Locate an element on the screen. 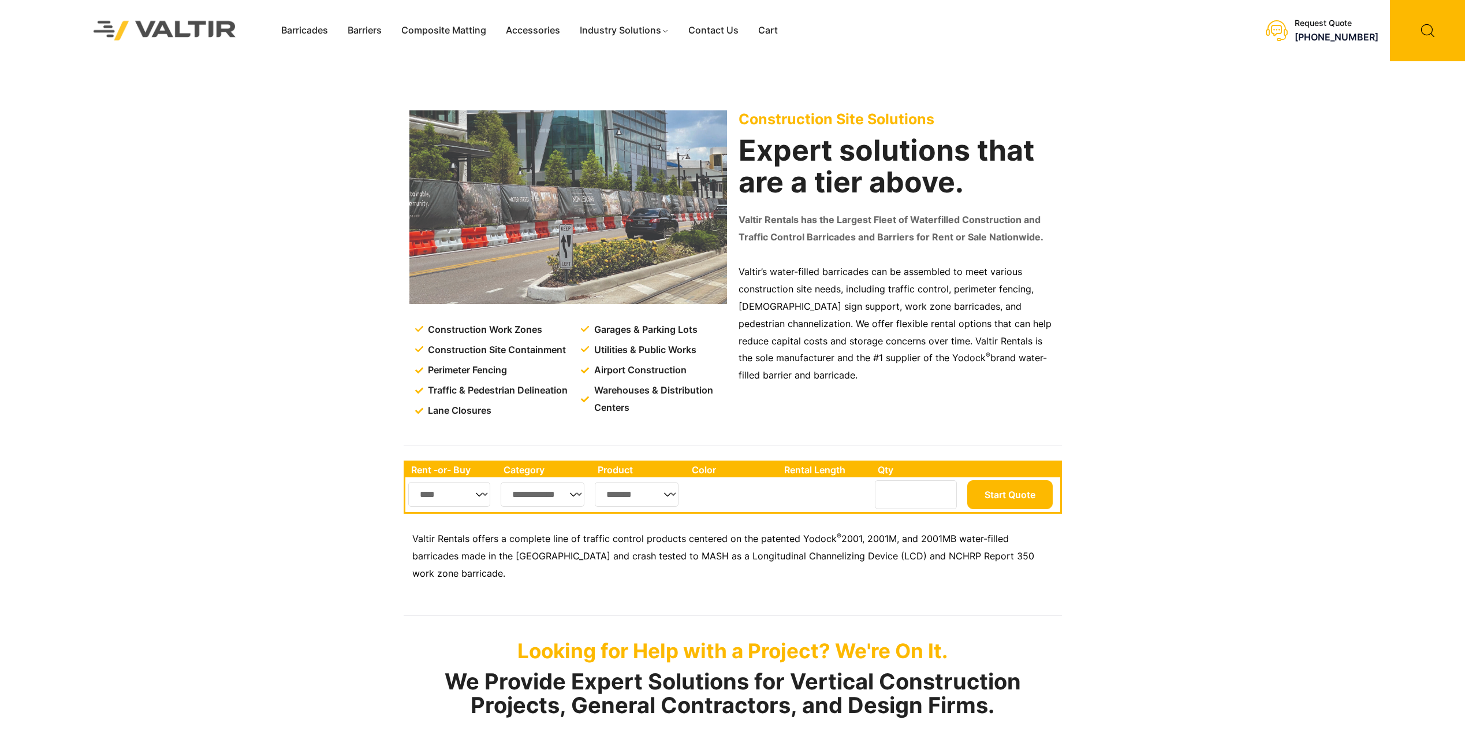 This screenshot has width=1465, height=742. a: Cart is located at coordinates (768, 31).